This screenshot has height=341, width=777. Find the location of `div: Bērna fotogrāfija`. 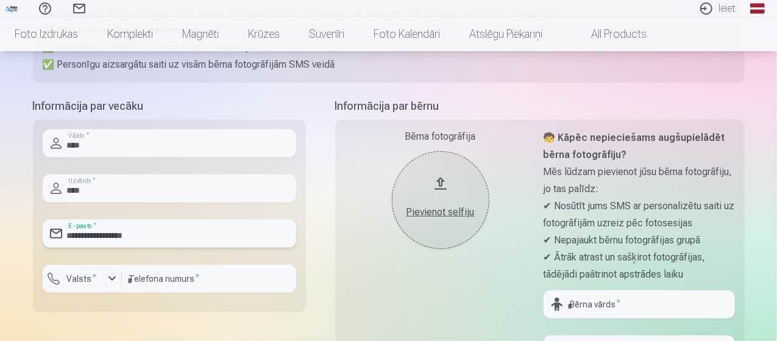

div: Bērna fotogrāfija is located at coordinates (441, 137).